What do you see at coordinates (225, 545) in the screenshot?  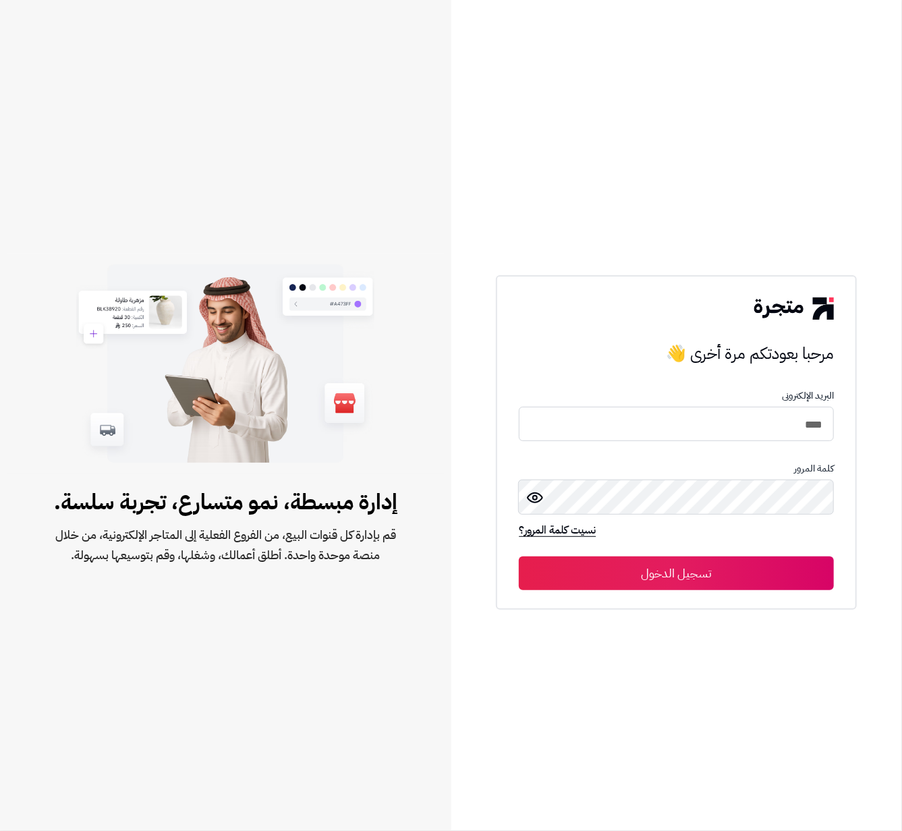 I see `span: قم بإدارة كل قنوات البيع، من الفروع الفعلية إلى المتاجر الإلكترونية، من خلال منصة موحدة واحدة. أط...` at bounding box center [225, 545].